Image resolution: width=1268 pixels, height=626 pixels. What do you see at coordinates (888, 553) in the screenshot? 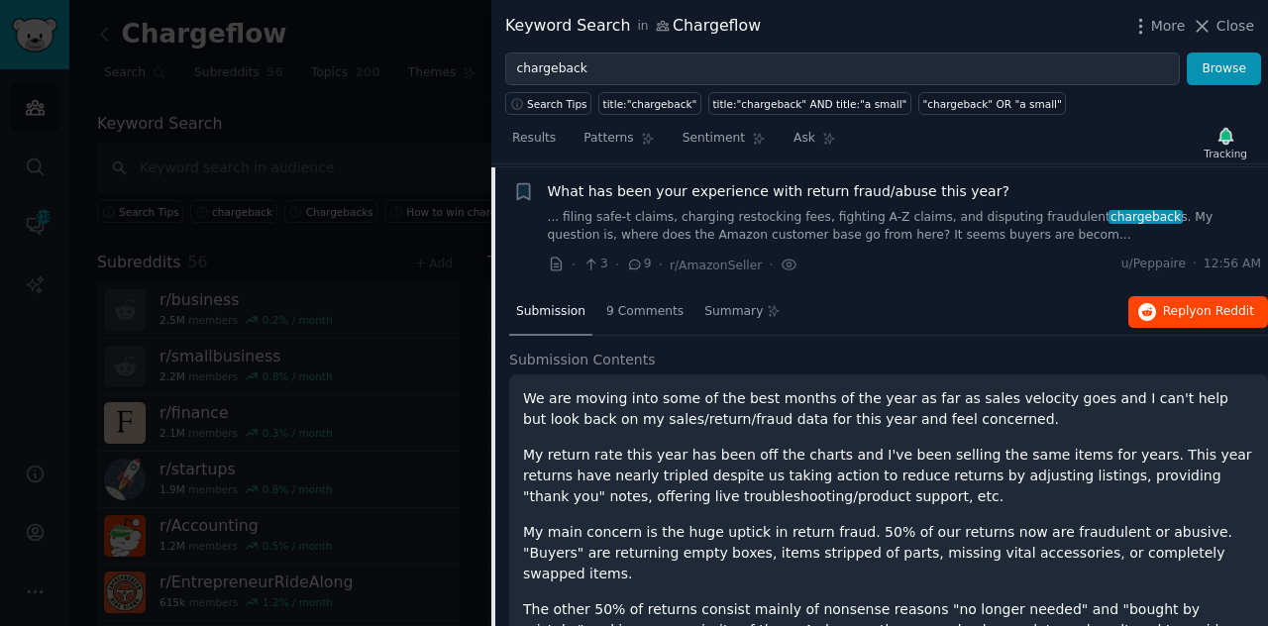
I see `p: My main concern is the huge uptick in return fraud. 50% of our returns now are fraudulent or abus...` at bounding box center [888, 553].